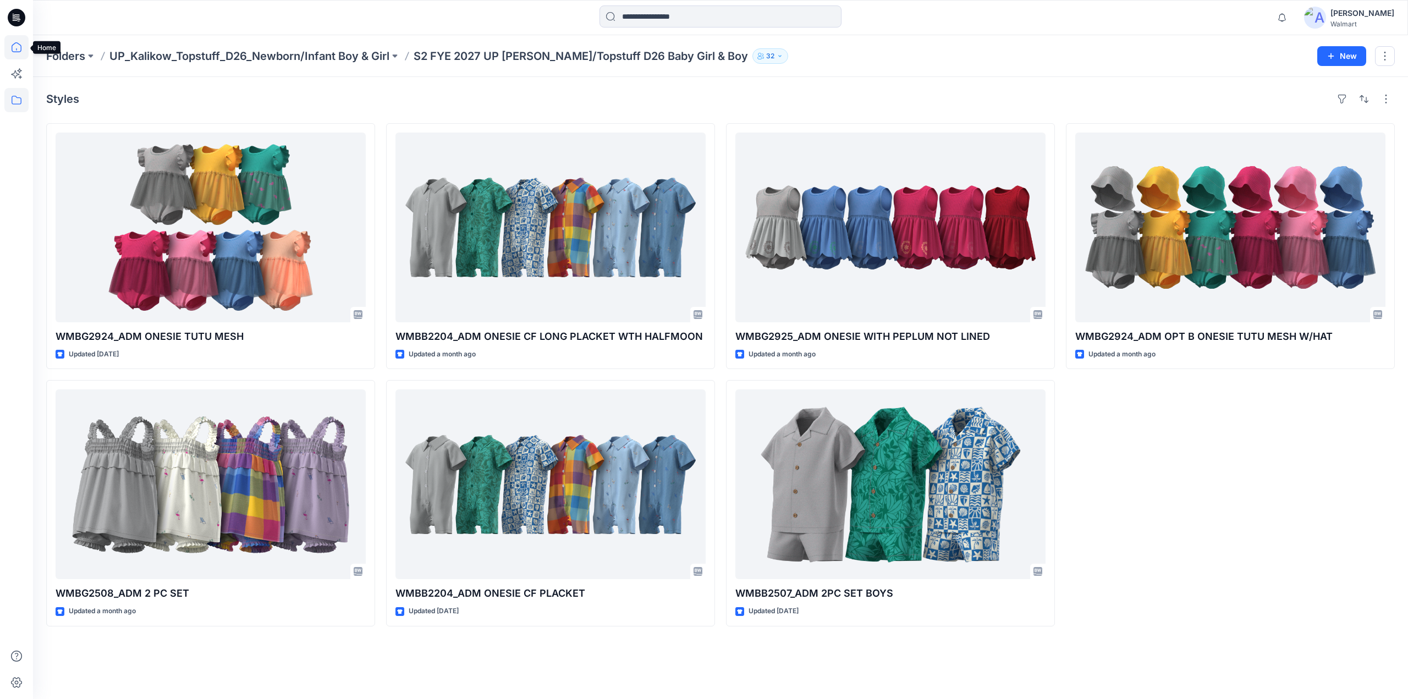  Describe the element at coordinates (770, 56) in the screenshot. I see `p: 32` at that location.